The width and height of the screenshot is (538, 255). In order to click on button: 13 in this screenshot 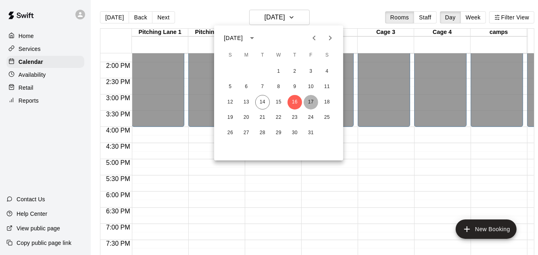, I will do `click(246, 102)`.